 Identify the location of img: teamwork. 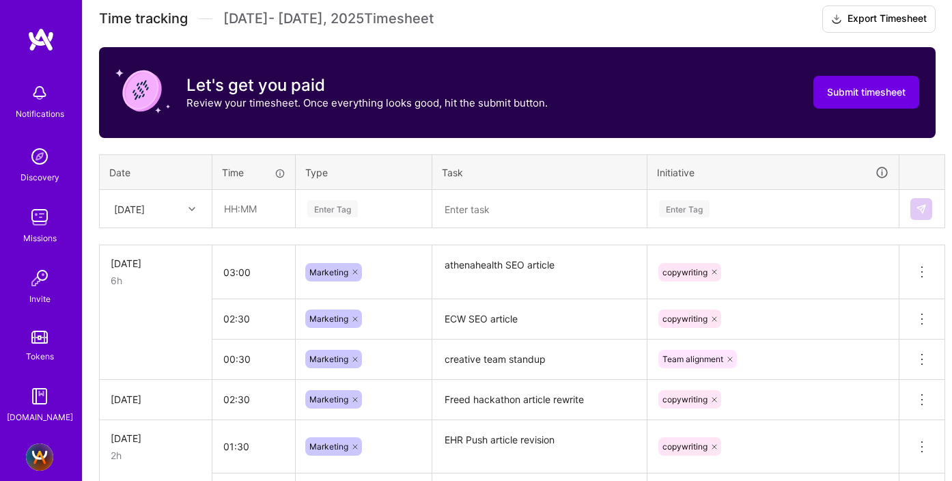
(40, 217).